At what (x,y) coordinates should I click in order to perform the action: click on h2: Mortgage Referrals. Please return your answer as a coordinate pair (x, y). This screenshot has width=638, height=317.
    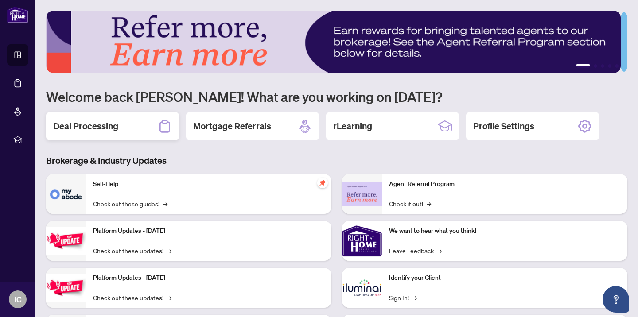
    Looking at the image, I should click on (232, 126).